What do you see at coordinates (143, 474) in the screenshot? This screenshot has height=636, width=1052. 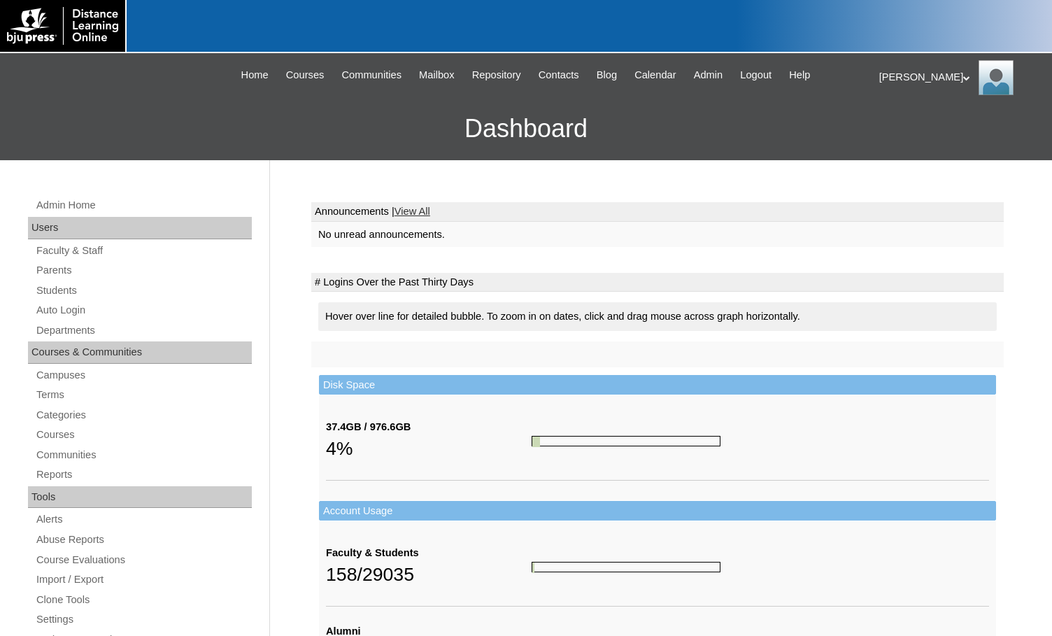 I see `a: Reports` at bounding box center [143, 474].